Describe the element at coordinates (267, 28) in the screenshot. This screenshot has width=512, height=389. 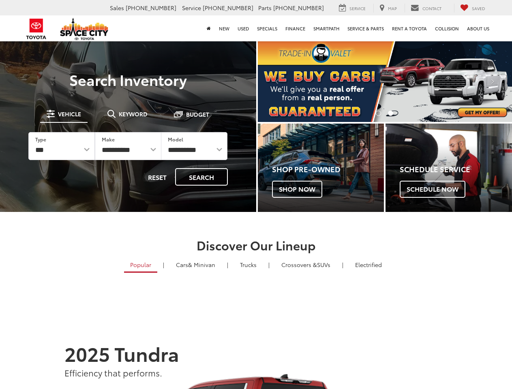
I see `a: Specials` at that location.